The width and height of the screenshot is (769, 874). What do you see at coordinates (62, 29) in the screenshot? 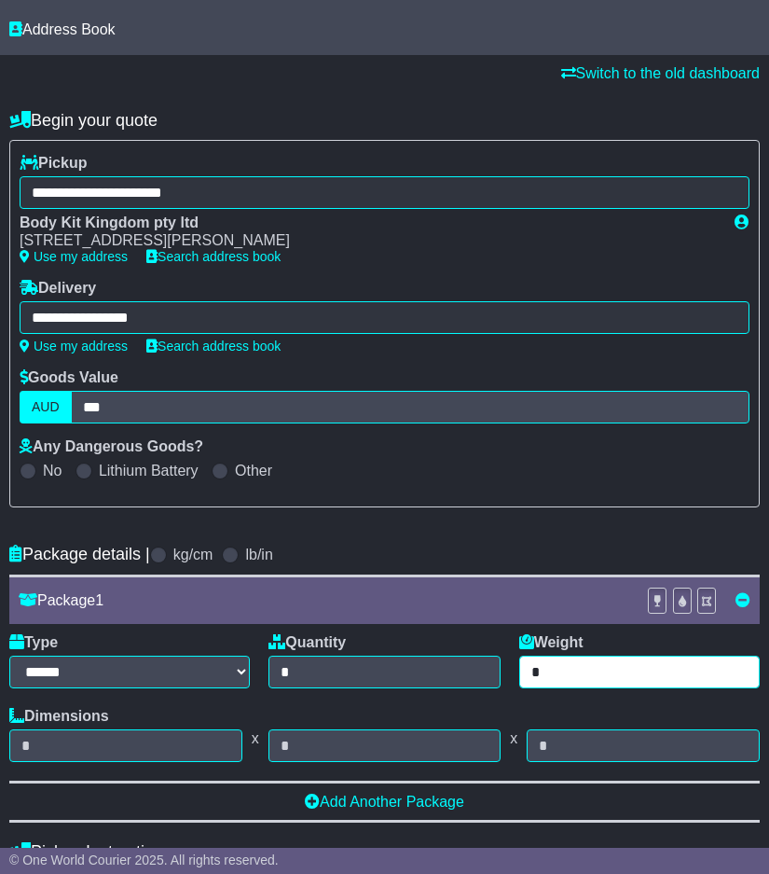
I see `a: Address Book` at bounding box center [62, 29].